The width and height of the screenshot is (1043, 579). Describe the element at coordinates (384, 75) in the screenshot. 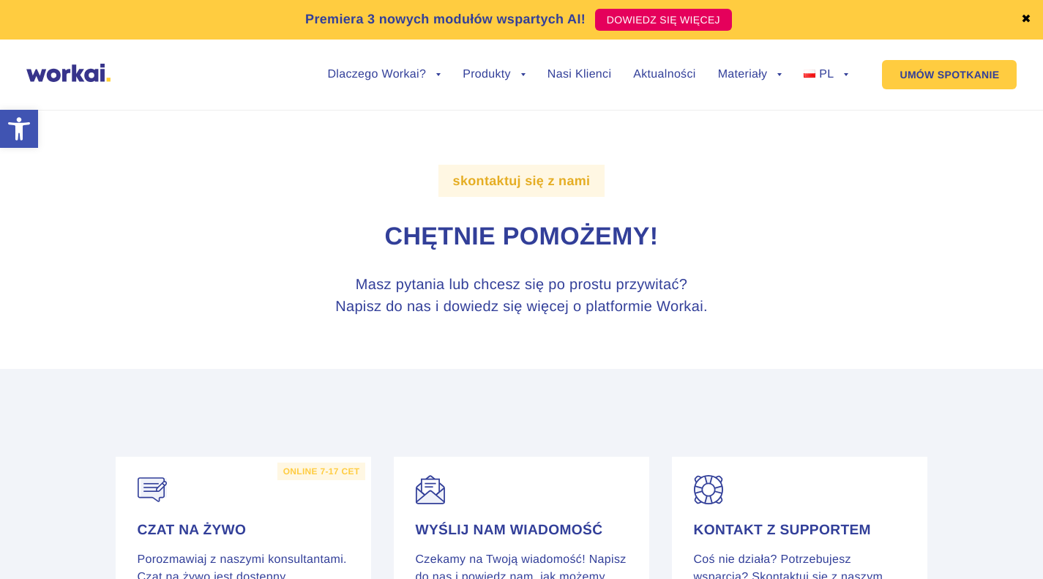

I see `a: Dlaczego Workai?` at that location.